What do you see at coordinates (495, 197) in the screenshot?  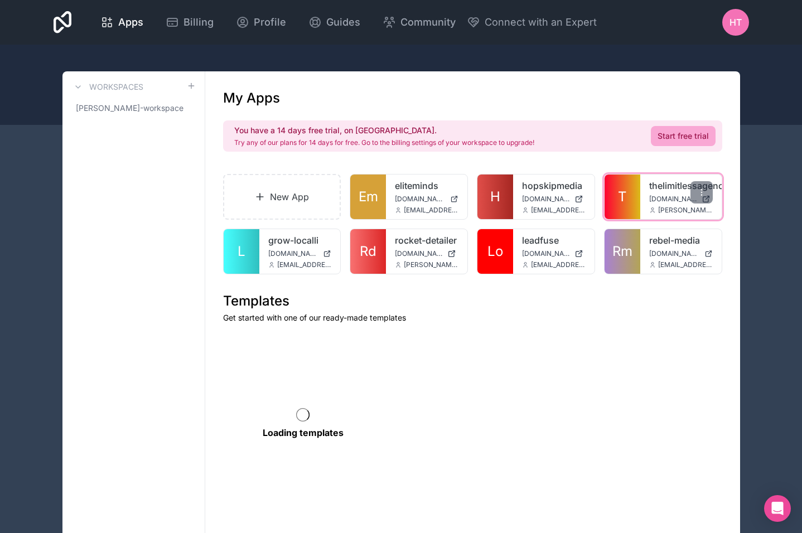 I see `span: H` at bounding box center [495, 197].